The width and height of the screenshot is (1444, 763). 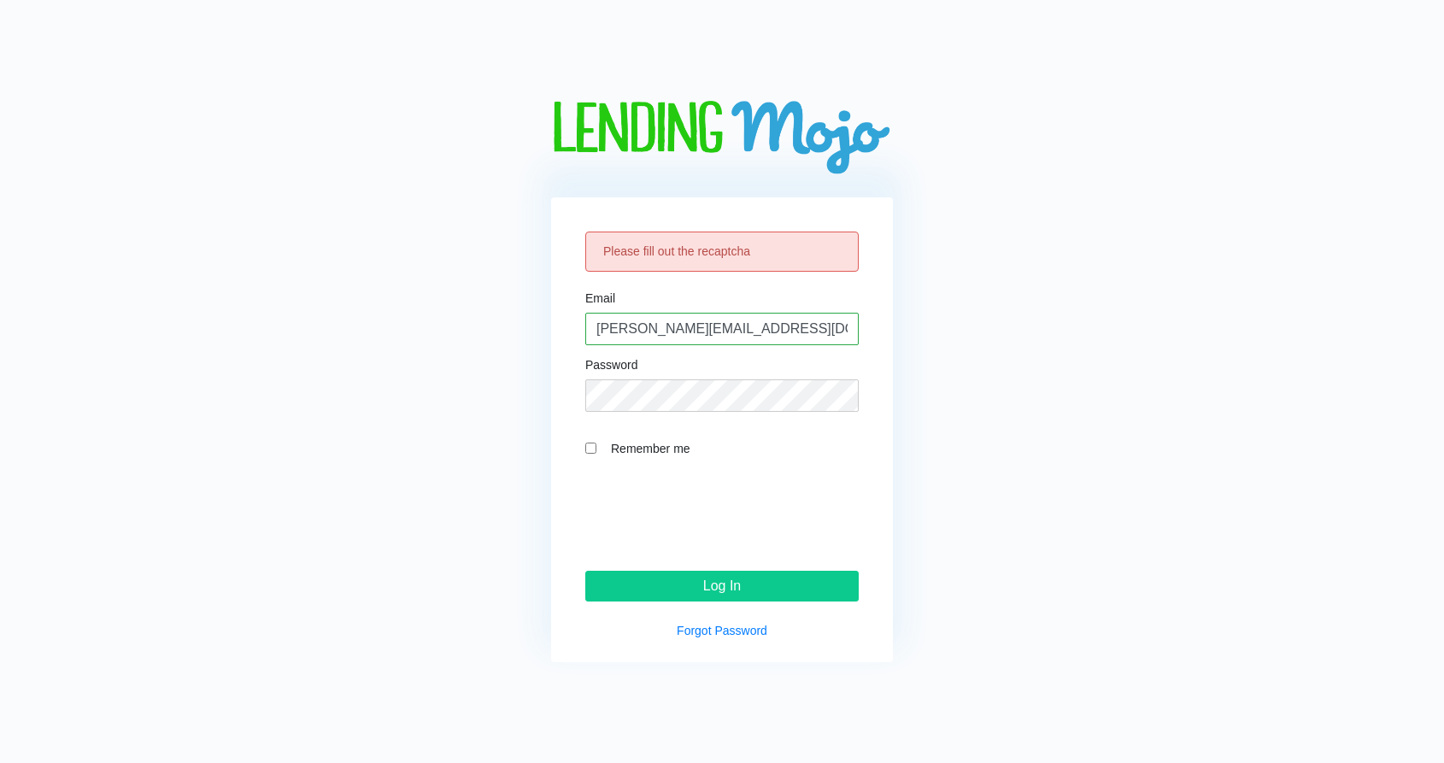 I want to click on img: logo-big.png, so click(x=722, y=138).